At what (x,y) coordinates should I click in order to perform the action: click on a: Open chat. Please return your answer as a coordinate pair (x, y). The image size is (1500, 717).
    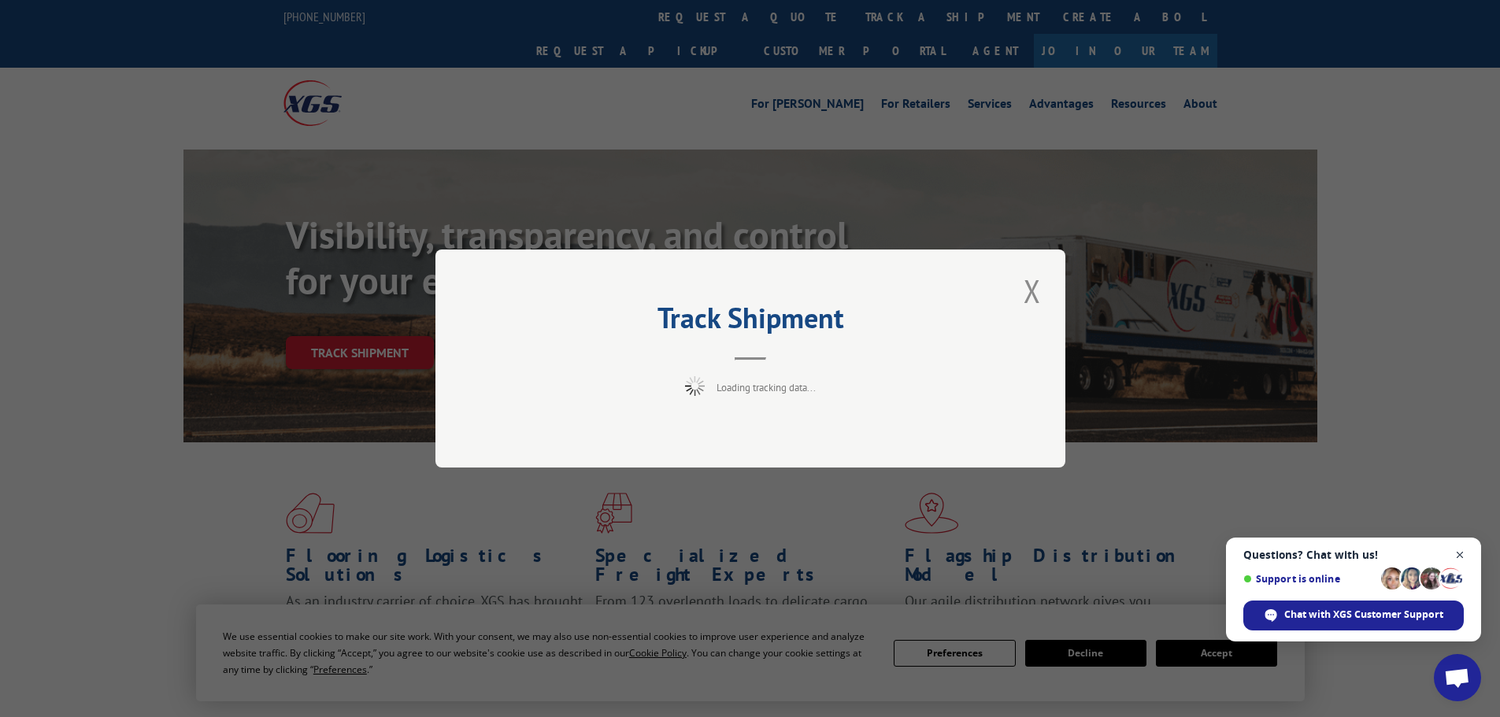
    Looking at the image, I should click on (1457, 678).